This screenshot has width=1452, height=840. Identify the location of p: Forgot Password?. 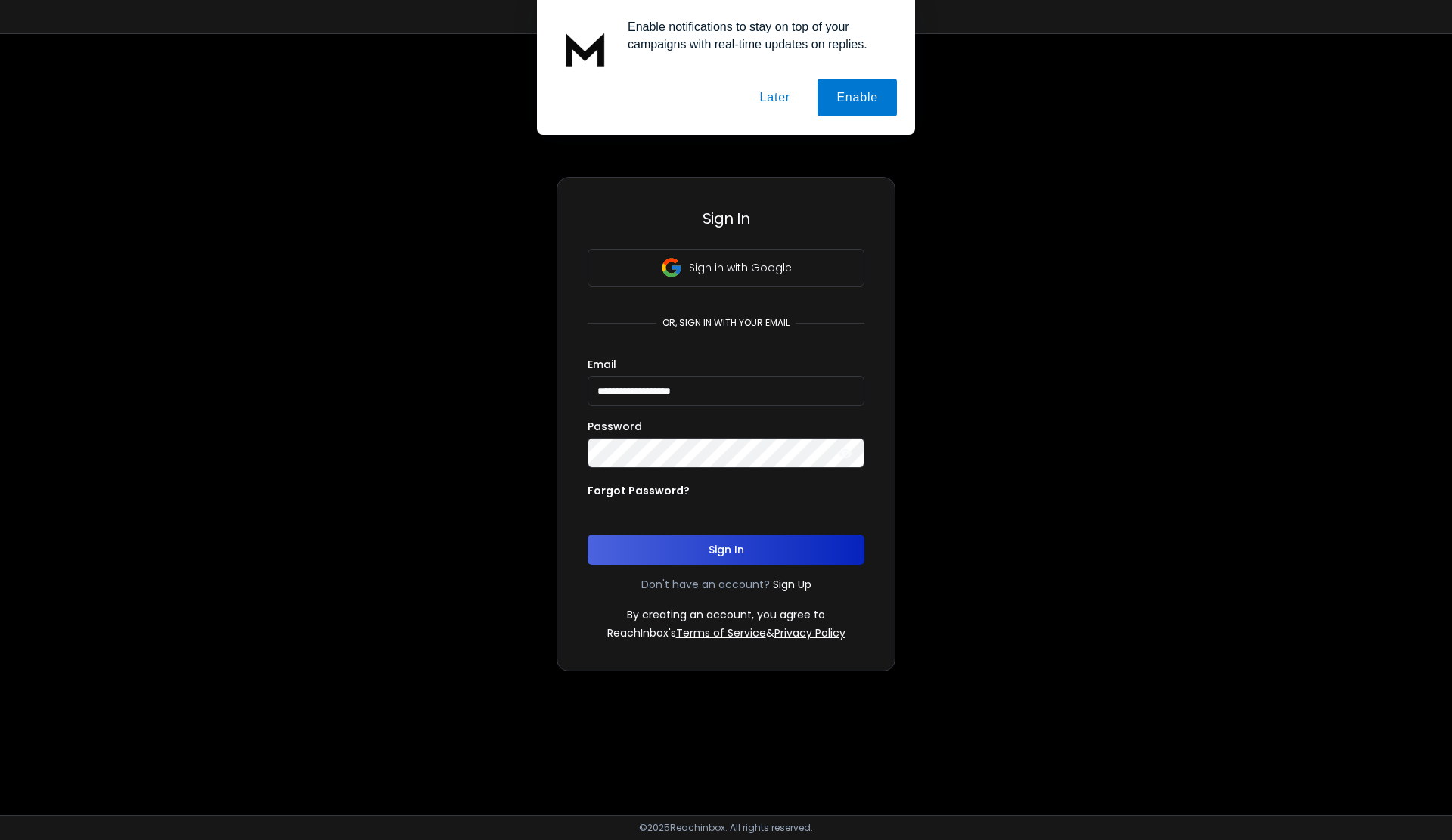
(639, 491).